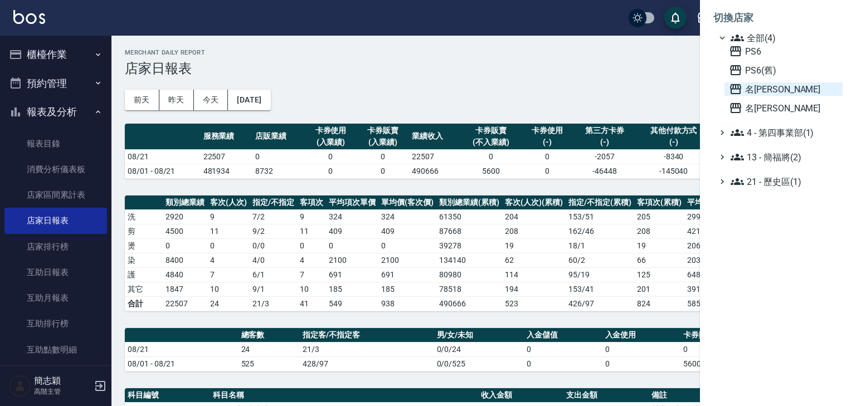  What do you see at coordinates (784, 70) in the screenshot?
I see `span: PS6(舊)` at bounding box center [784, 70].